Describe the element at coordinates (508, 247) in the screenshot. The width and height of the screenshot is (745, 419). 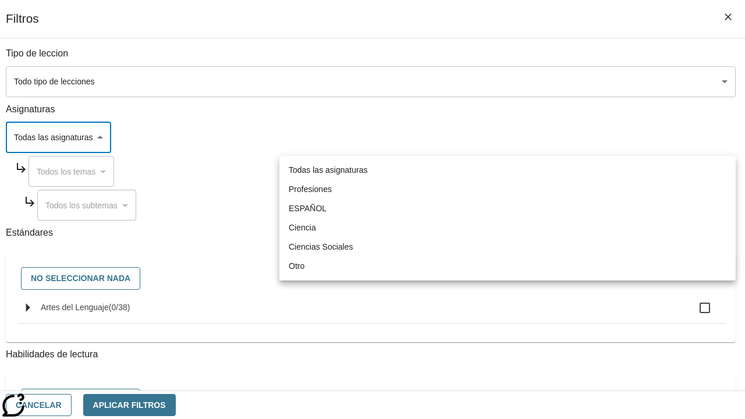
I see `li: Ciencias Sociales` at that location.